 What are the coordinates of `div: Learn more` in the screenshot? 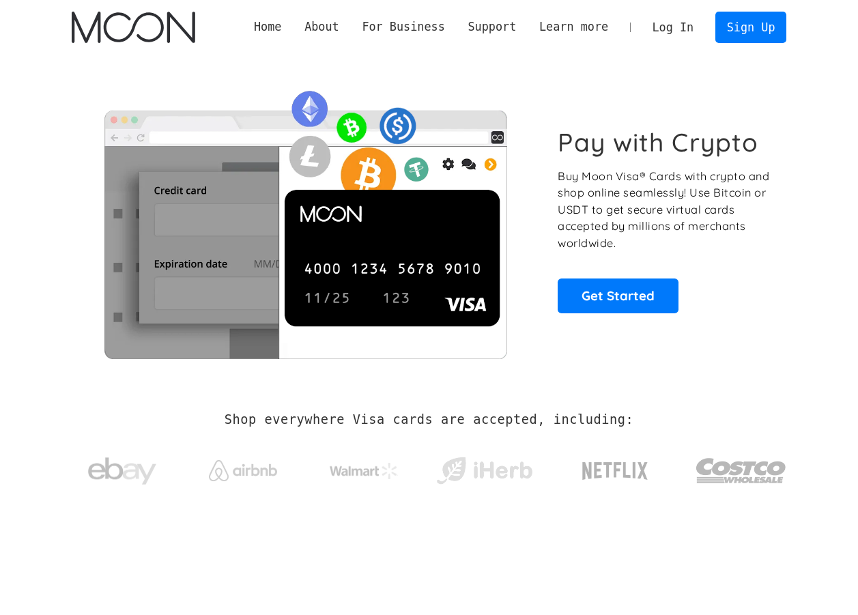 It's located at (574, 27).